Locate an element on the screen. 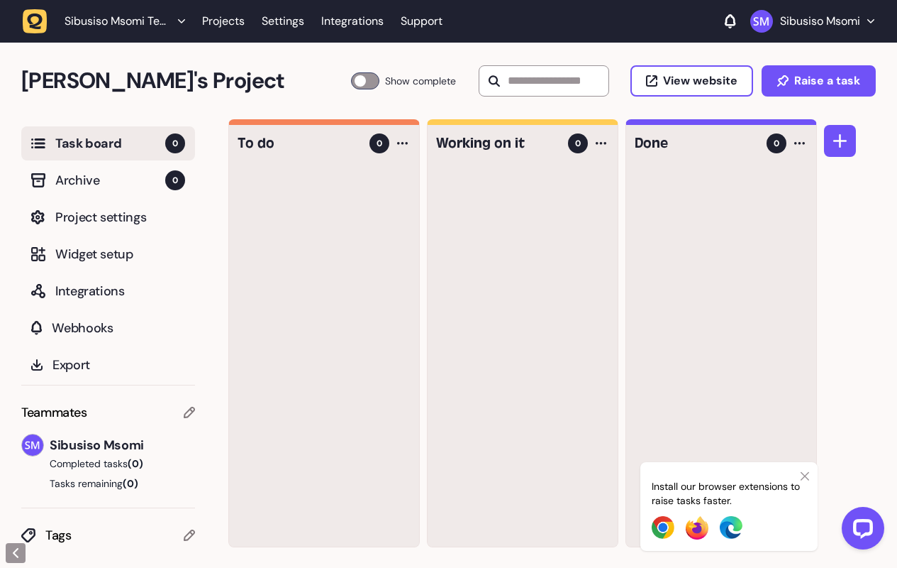  button: Widget setup is located at coordinates (108, 254).